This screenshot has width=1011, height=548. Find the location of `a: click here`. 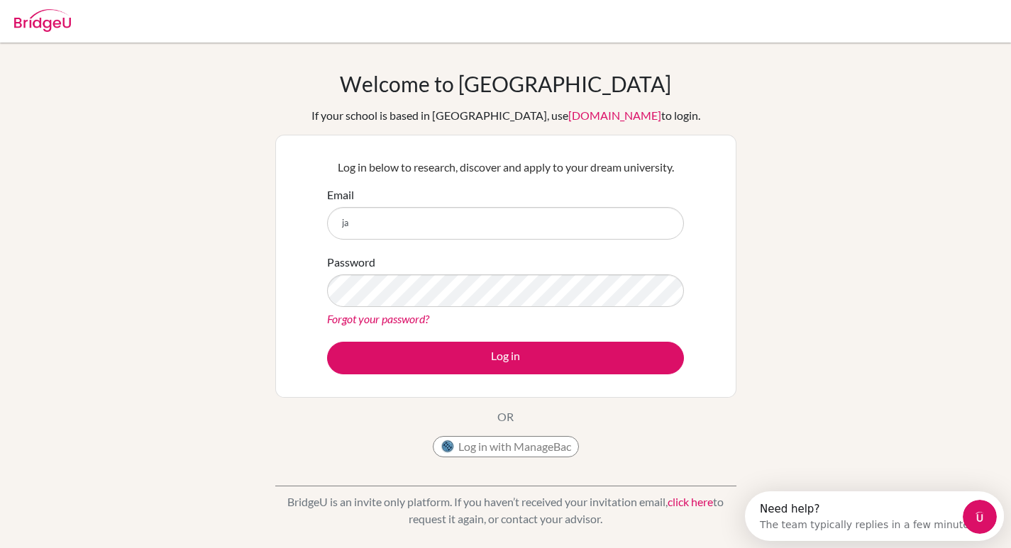

a: click here is located at coordinates (690, 502).